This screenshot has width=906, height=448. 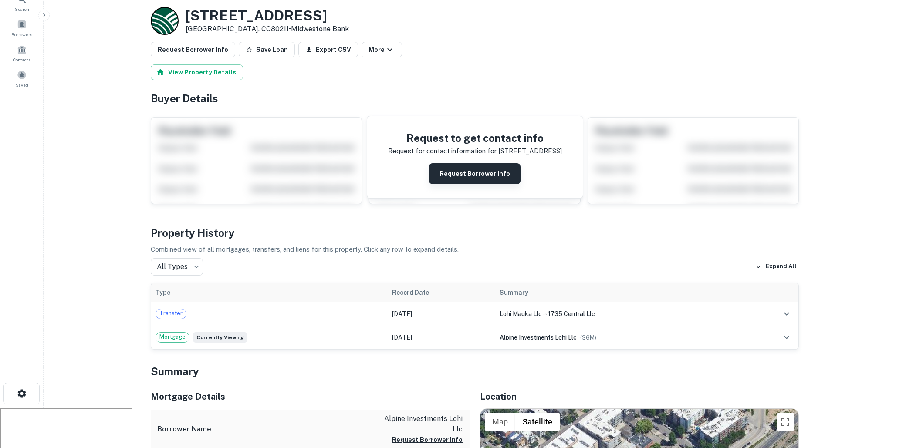 I want to click on button: Show street map, so click(x=500, y=422).